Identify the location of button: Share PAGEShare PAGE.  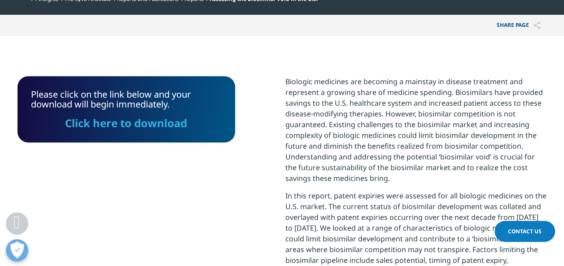
(518, 25).